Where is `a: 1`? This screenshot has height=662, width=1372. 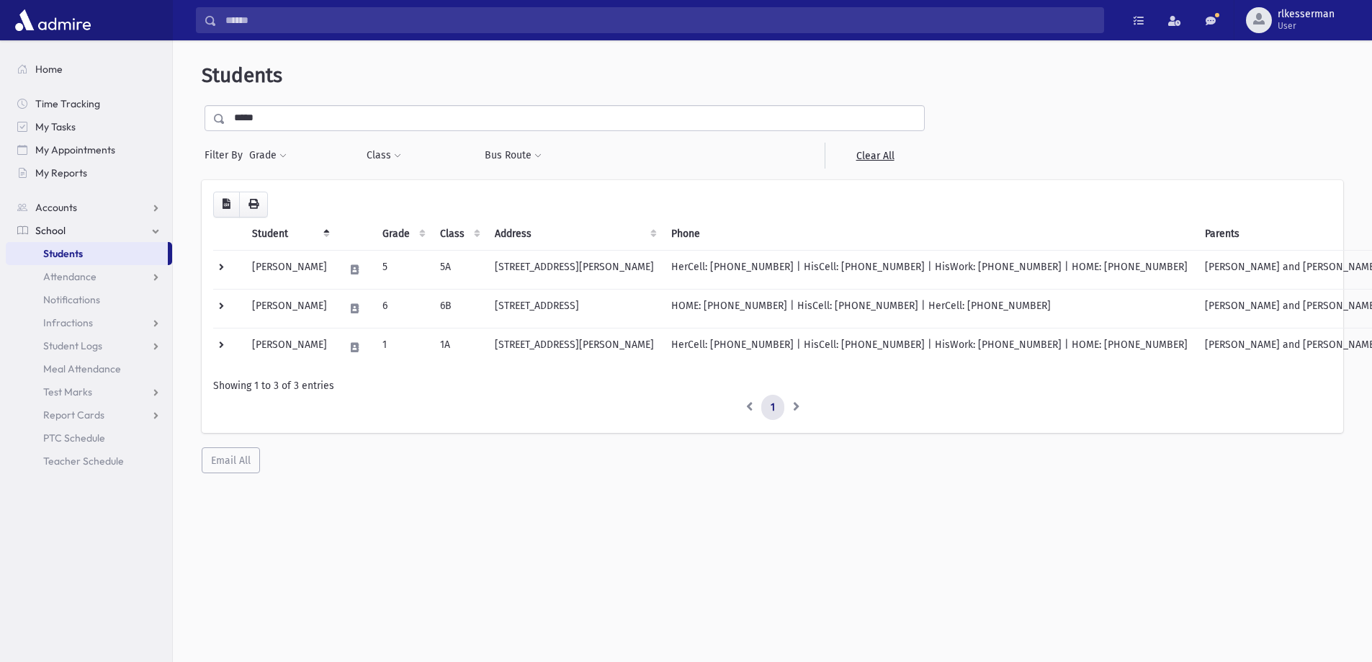
a: 1 is located at coordinates (773, 408).